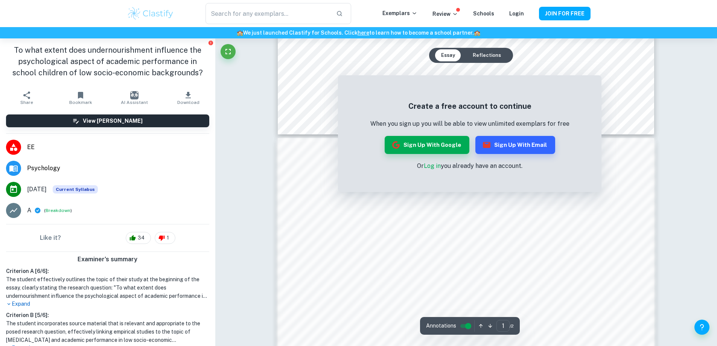 The height and width of the screenshot is (346, 717). What do you see at coordinates (108, 61) in the screenshot?
I see `h1: To what extent does undernourishment influence the psychological aspect of academic performance i...` at bounding box center [108, 61].